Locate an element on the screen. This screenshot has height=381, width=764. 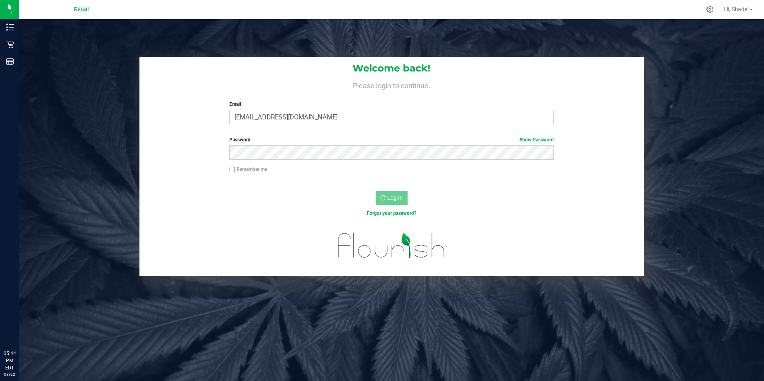
span: Hi, Shade! is located at coordinates (737, 9).